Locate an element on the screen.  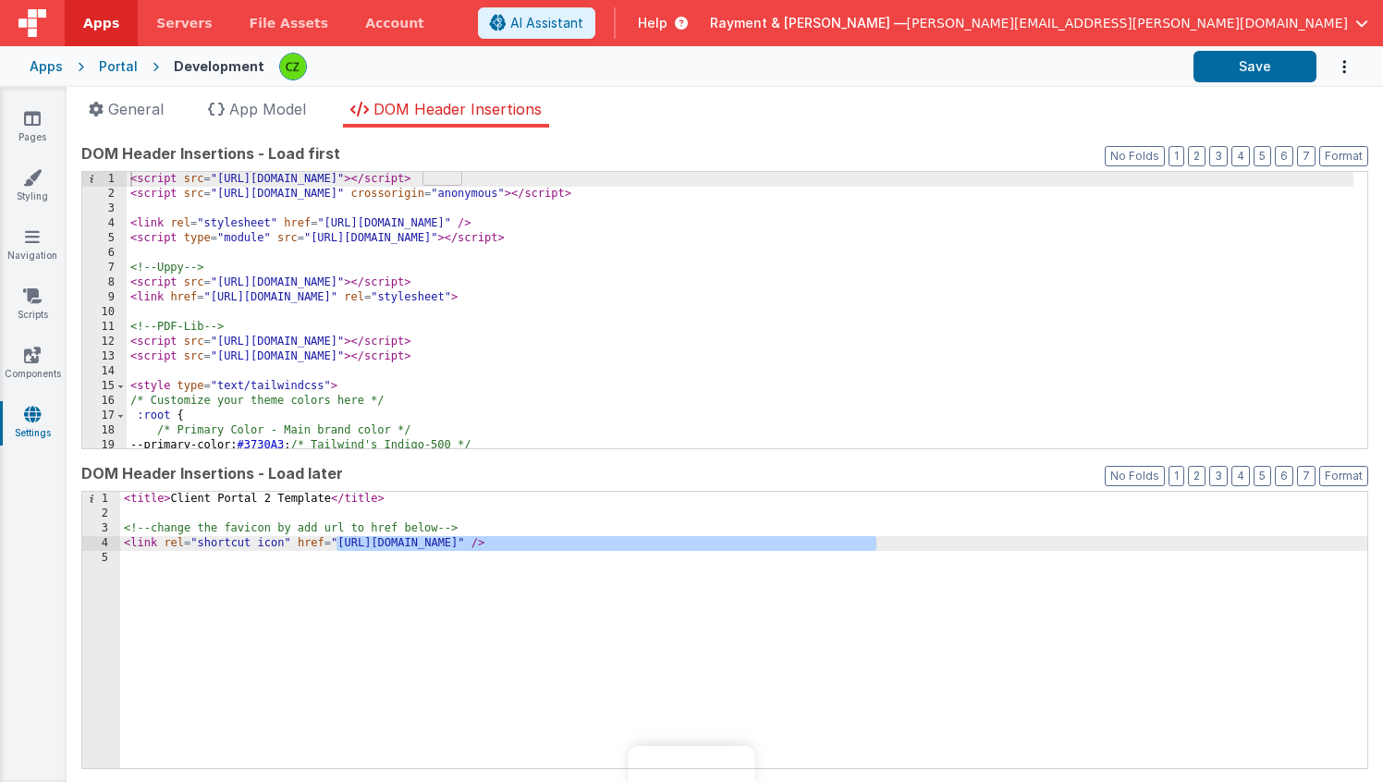
div: 16 is located at coordinates (104, 401).